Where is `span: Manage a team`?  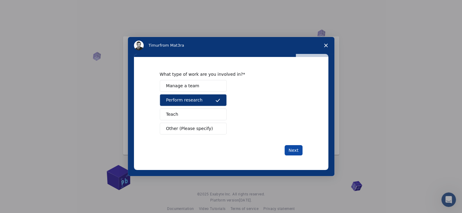
span: Manage a team is located at coordinates (182, 86).